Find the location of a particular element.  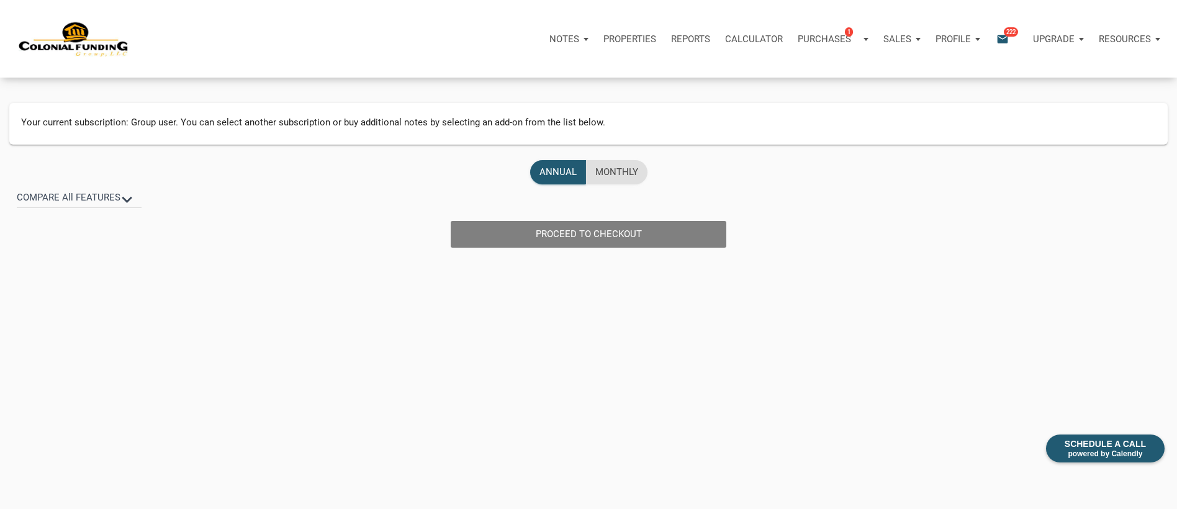

button: Profile is located at coordinates (958, 39).